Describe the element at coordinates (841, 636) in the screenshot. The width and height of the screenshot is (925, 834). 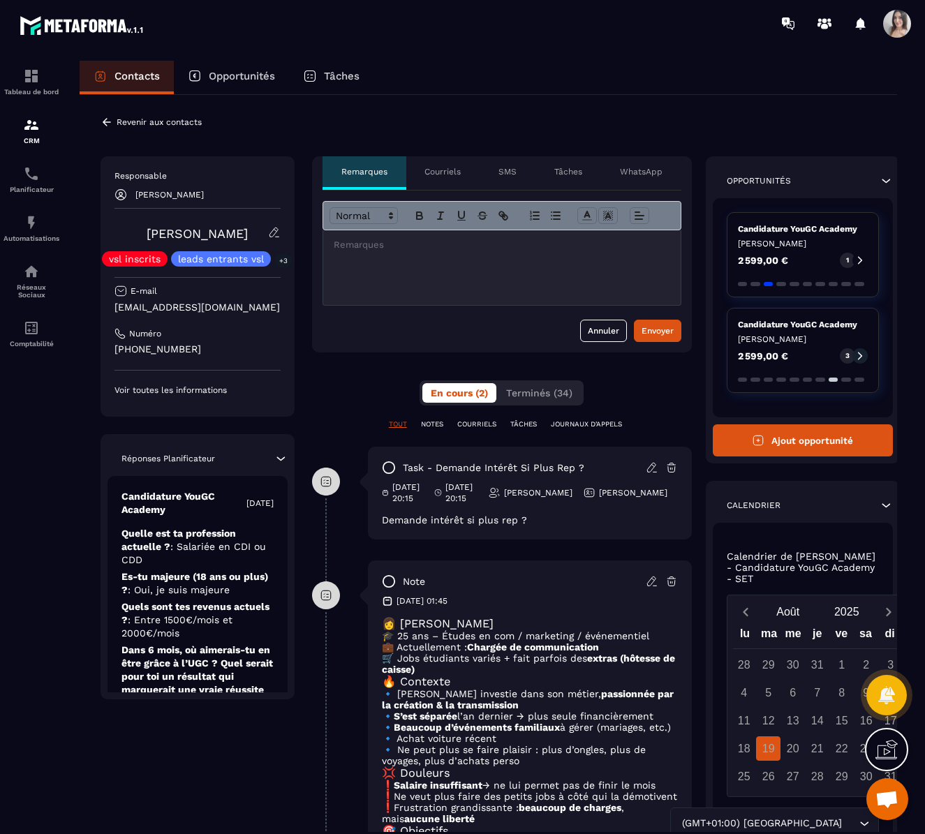
I see `div: ve` at that location.